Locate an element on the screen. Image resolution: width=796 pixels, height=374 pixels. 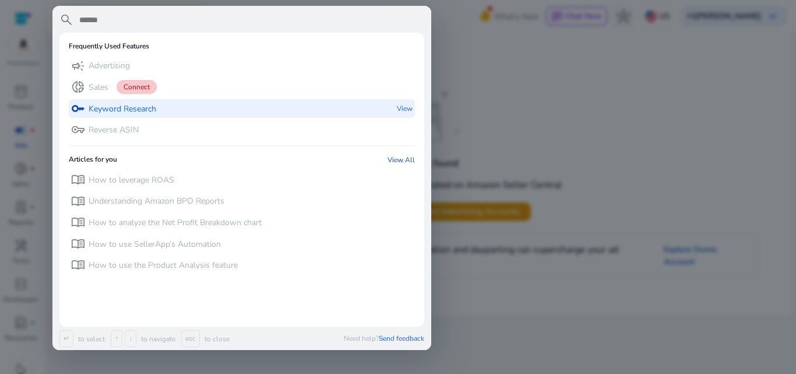
span: search is located at coordinates (66, 20).